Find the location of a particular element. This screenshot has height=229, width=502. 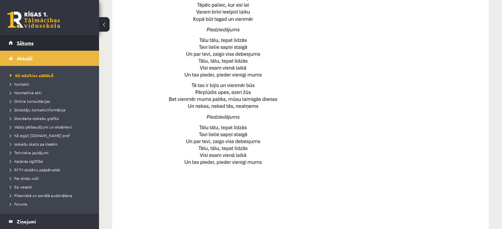

span: Sākums is located at coordinates (25, 43).